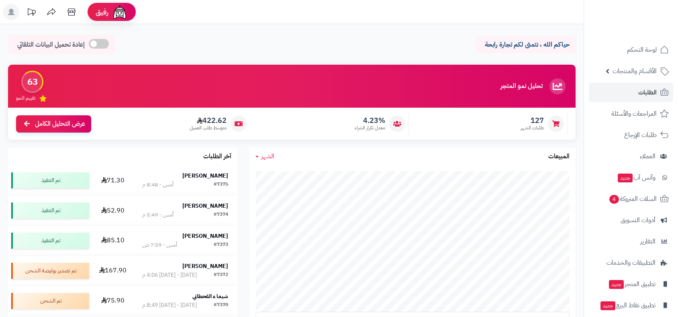 Image resolution: width=678 pixels, height=317 pixels. I want to click on td: 75.90, so click(112, 301).